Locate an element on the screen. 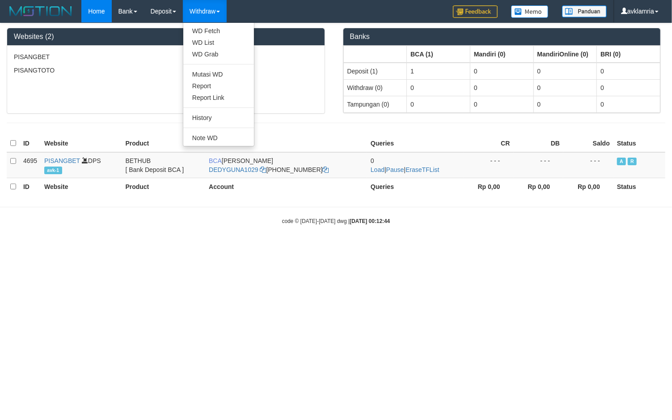 This screenshot has height=420, width=672. h3: Banks is located at coordinates (502, 37).